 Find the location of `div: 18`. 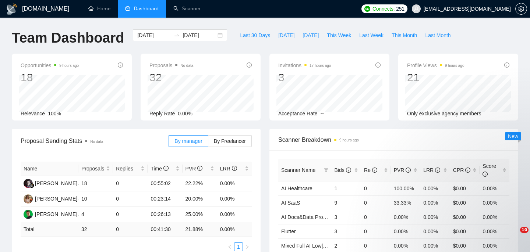

div: 18 is located at coordinates (50, 78).